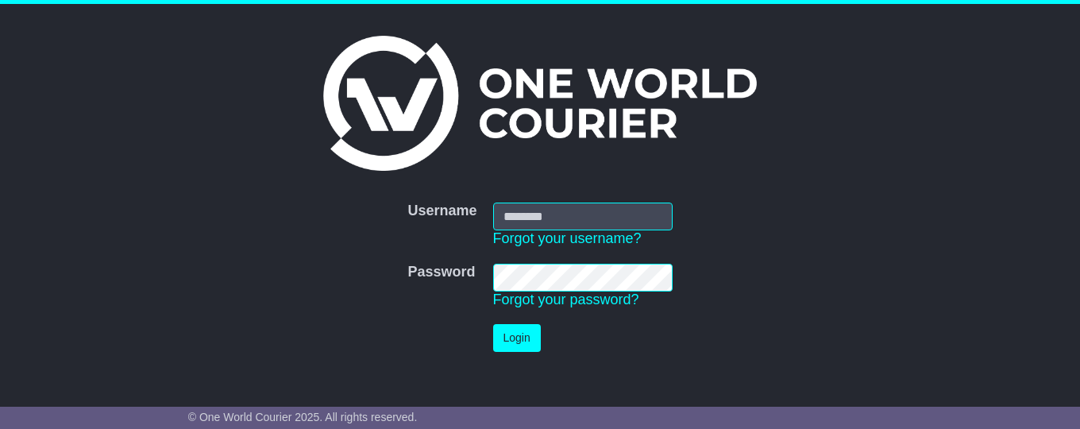 This screenshot has width=1080, height=429. Describe the element at coordinates (442, 211) in the screenshot. I see `label: Username` at that location.